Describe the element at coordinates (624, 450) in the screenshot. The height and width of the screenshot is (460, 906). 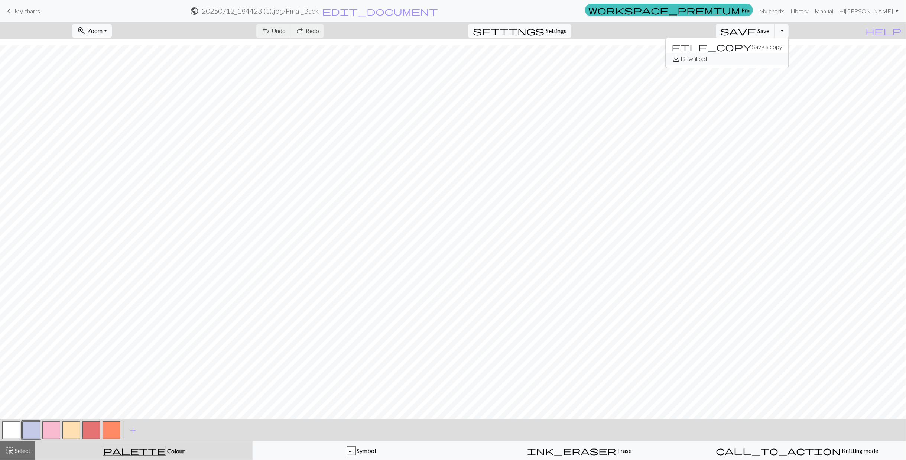
I see `span: Erase` at that location.